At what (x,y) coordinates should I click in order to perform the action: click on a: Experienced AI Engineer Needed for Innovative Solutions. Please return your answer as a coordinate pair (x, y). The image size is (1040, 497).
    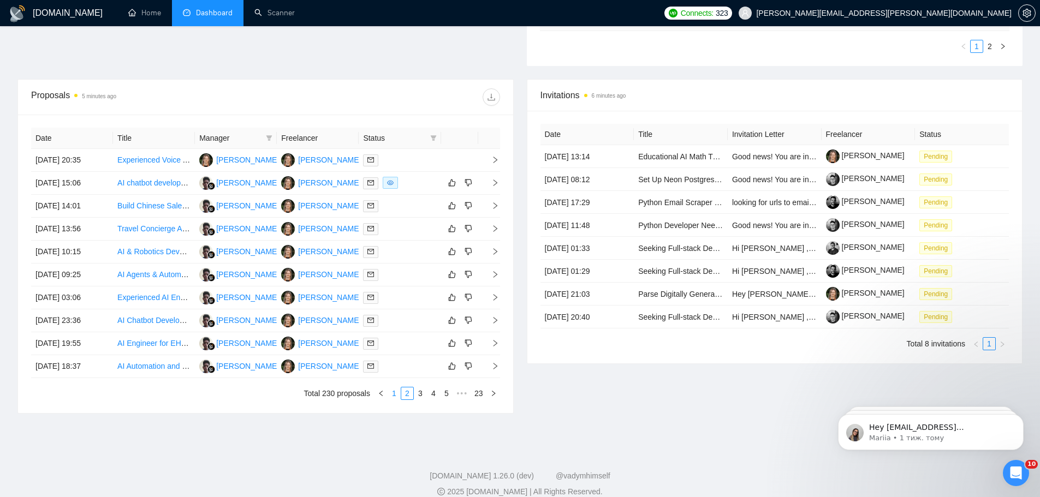
    Looking at the image, I should click on (214, 297).